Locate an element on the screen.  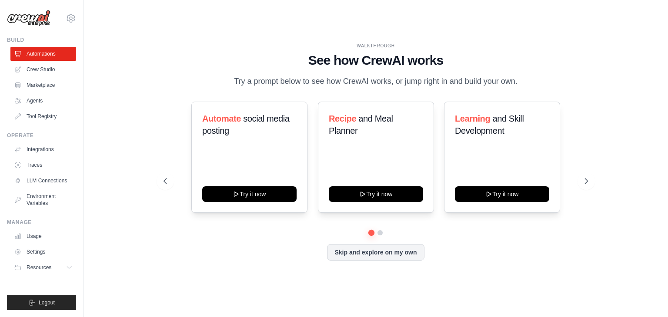
h1: See how CrewAI works is located at coordinates (376, 60).